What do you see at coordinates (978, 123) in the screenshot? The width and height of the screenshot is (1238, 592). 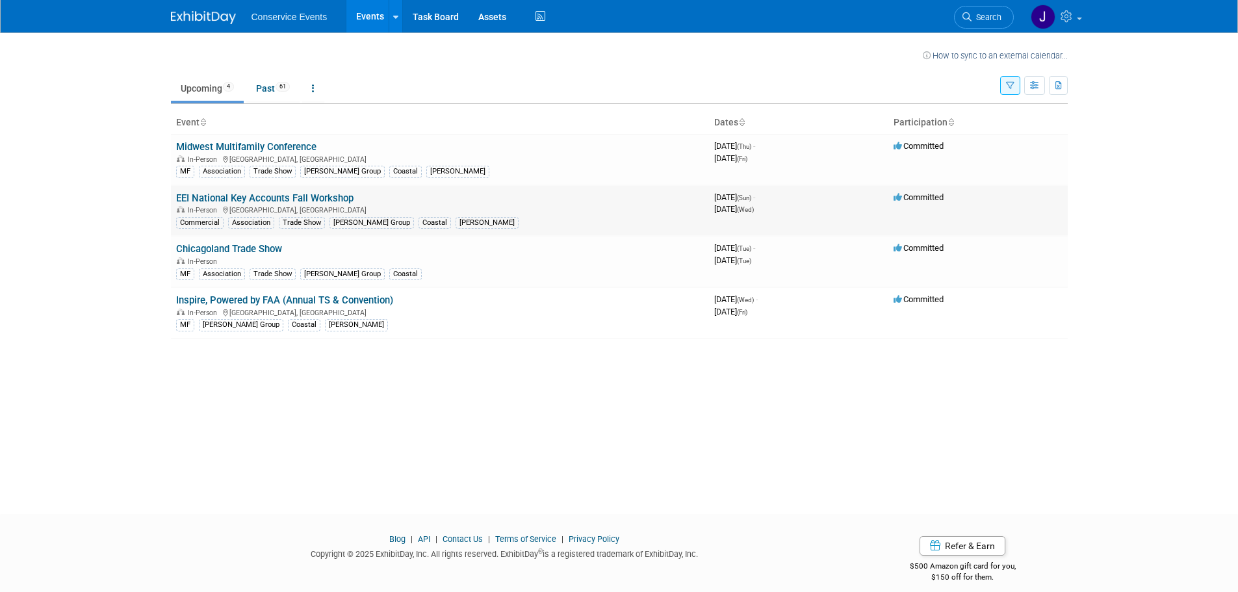 I see `th: Participation` at bounding box center [978, 123].